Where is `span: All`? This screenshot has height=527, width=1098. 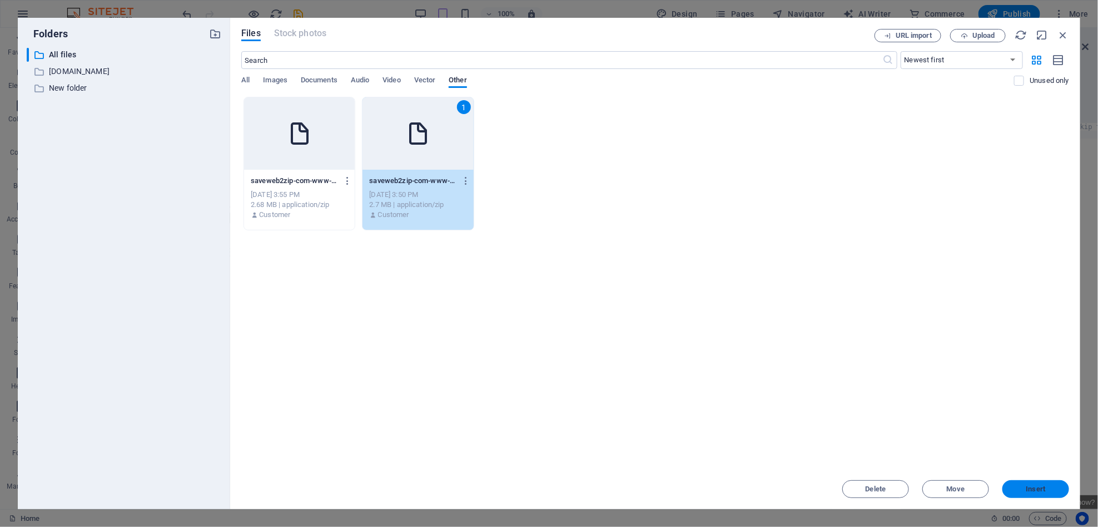
span: All is located at coordinates (245, 81).